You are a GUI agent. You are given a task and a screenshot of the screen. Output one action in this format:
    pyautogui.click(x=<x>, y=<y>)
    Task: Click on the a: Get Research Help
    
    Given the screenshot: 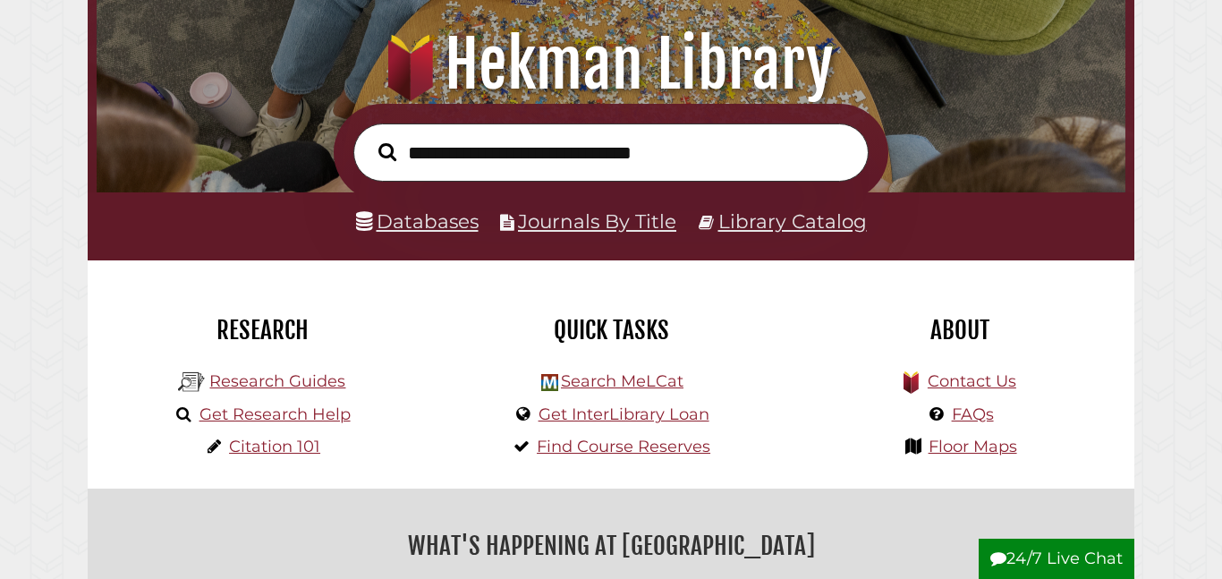 What is the action you would take?
    pyautogui.click(x=275, y=414)
    